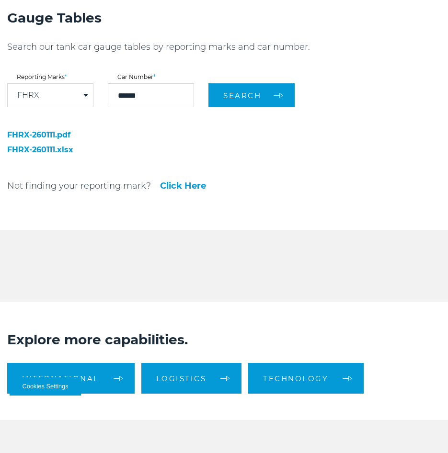  I want to click on a: Click Here, so click(183, 186).